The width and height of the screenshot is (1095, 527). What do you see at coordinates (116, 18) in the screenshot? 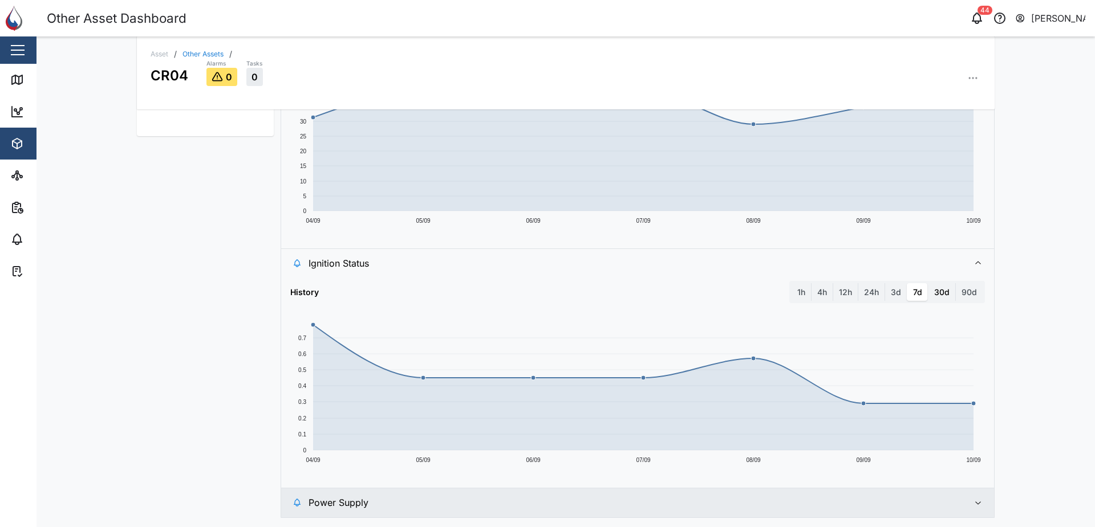
I see `div: Other Asset Dashboard` at bounding box center [116, 18].